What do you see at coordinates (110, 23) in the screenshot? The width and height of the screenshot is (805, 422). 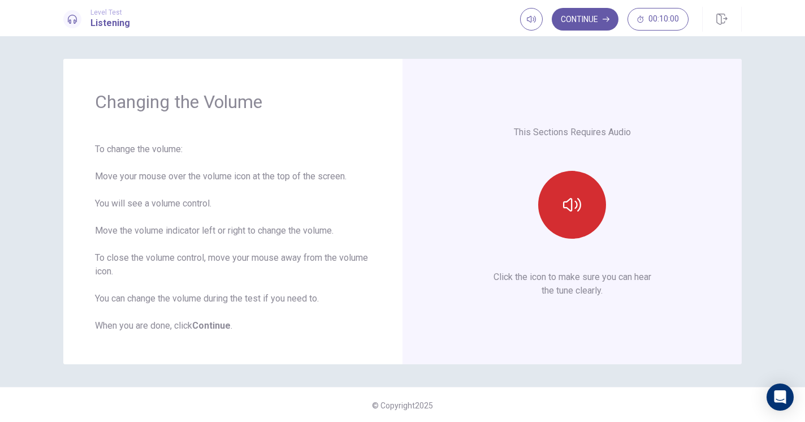 I see `h1: Listening` at bounding box center [110, 23].